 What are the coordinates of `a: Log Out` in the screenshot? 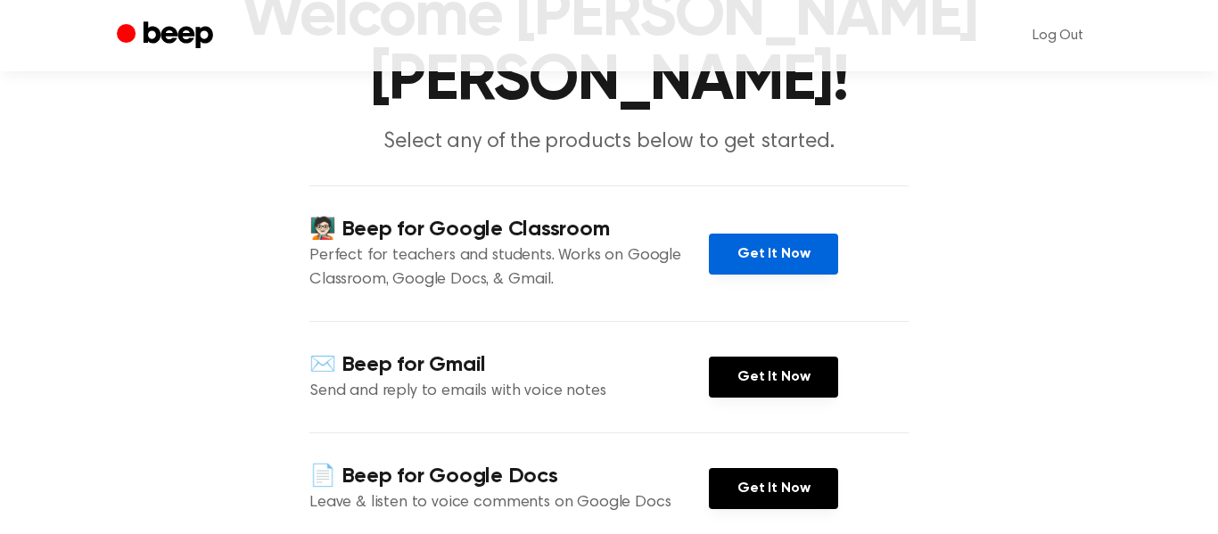 It's located at (1058, 36).